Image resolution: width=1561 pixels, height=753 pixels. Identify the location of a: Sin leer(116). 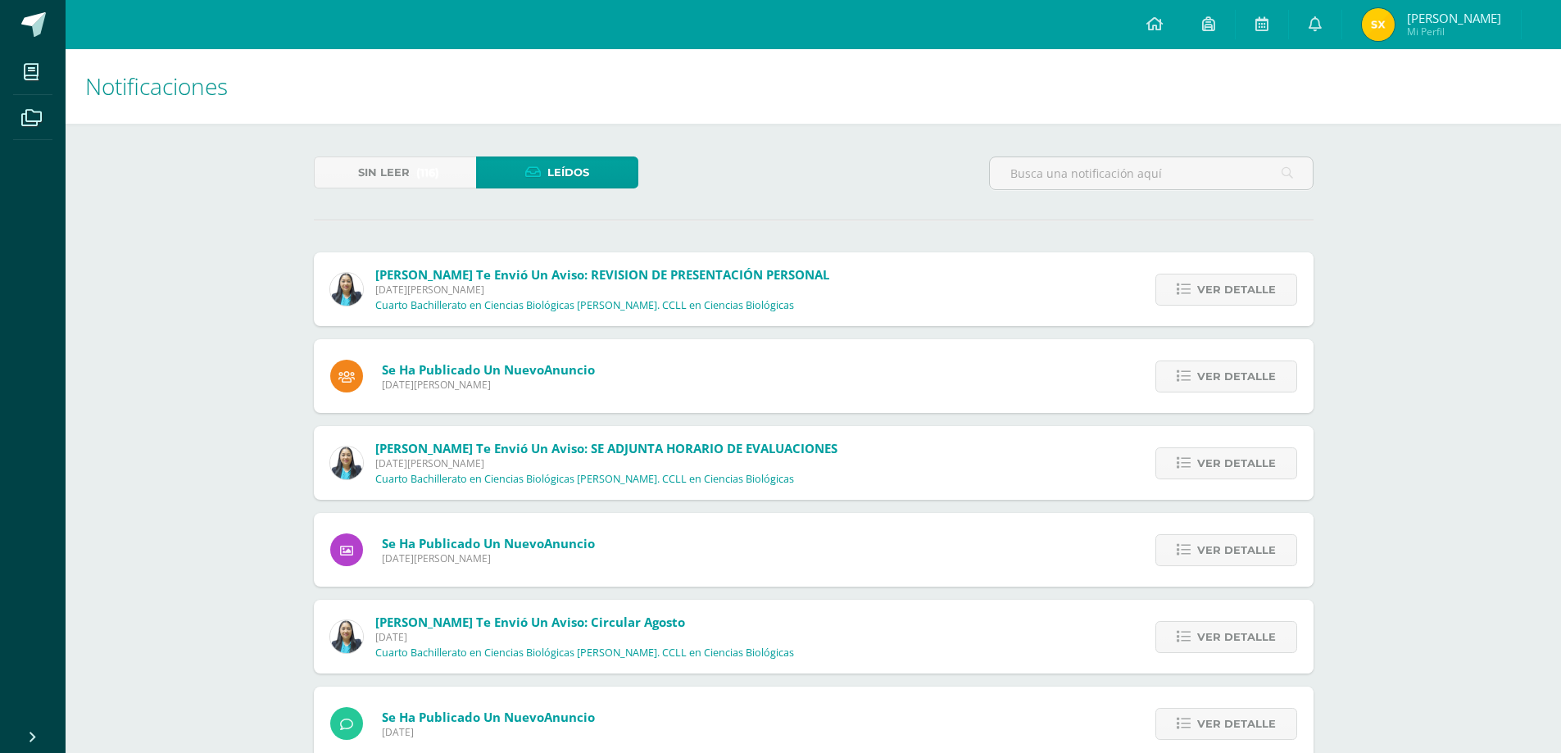
(395, 172).